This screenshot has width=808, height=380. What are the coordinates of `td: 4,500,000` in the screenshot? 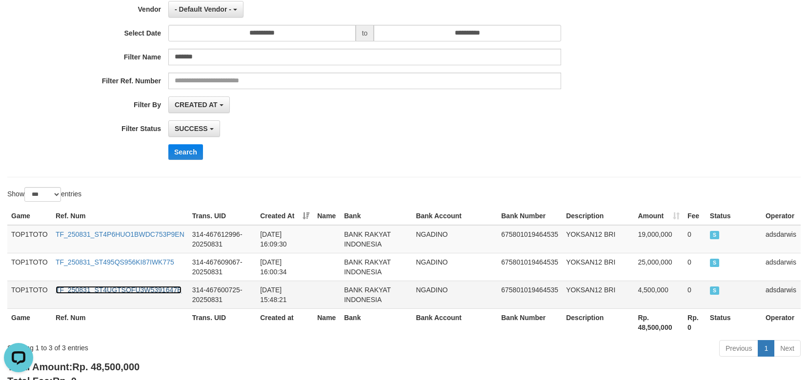 It's located at (658, 295).